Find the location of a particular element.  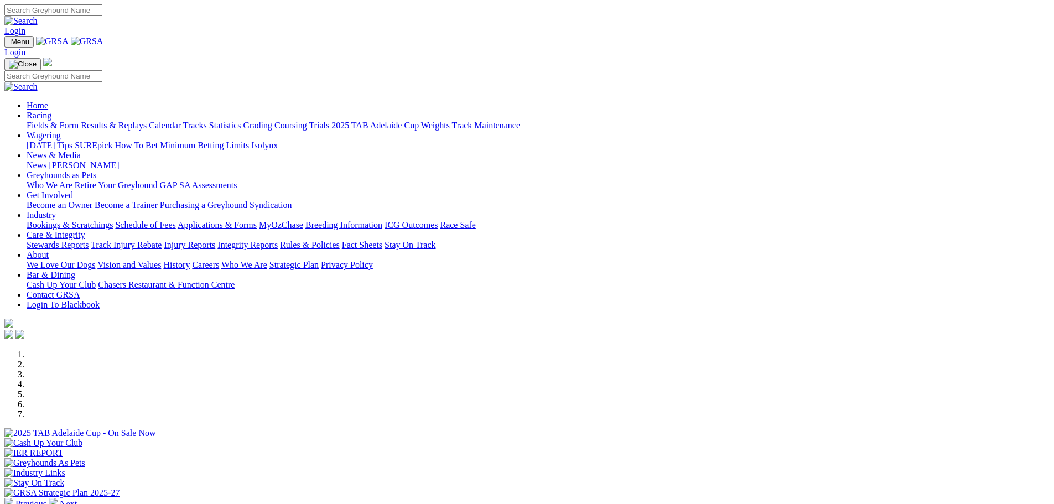

a: Stewards Reports is located at coordinates (58, 244).